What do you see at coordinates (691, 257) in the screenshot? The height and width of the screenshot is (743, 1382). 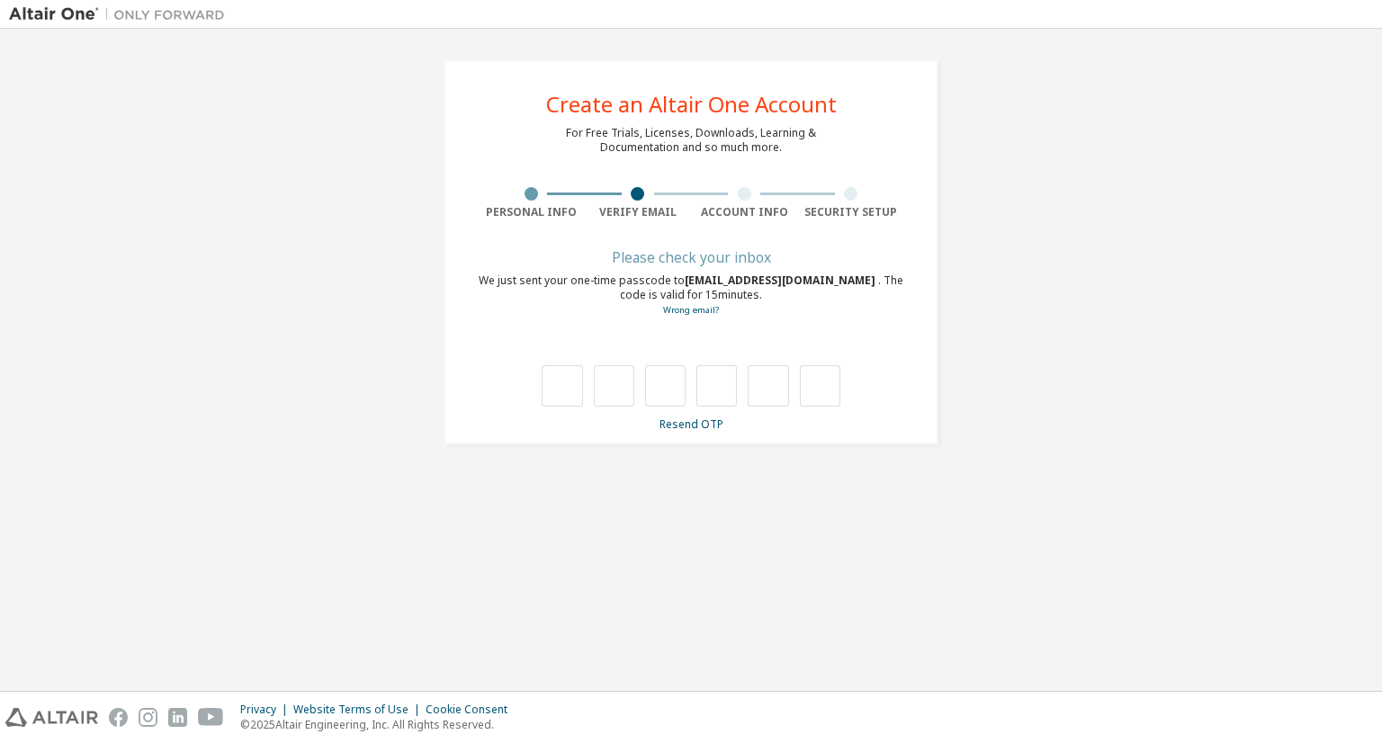 I see `div: Please check your inbox` at bounding box center [691, 257].